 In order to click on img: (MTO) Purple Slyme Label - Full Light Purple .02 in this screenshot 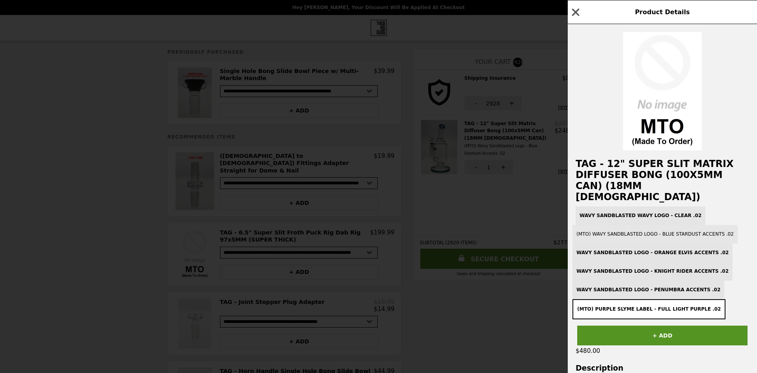, I will do `click(663, 91)`.